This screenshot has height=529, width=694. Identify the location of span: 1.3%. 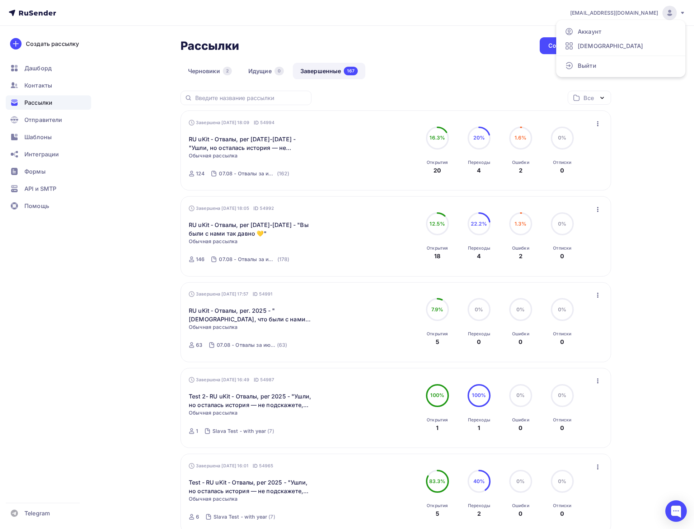
(520, 223).